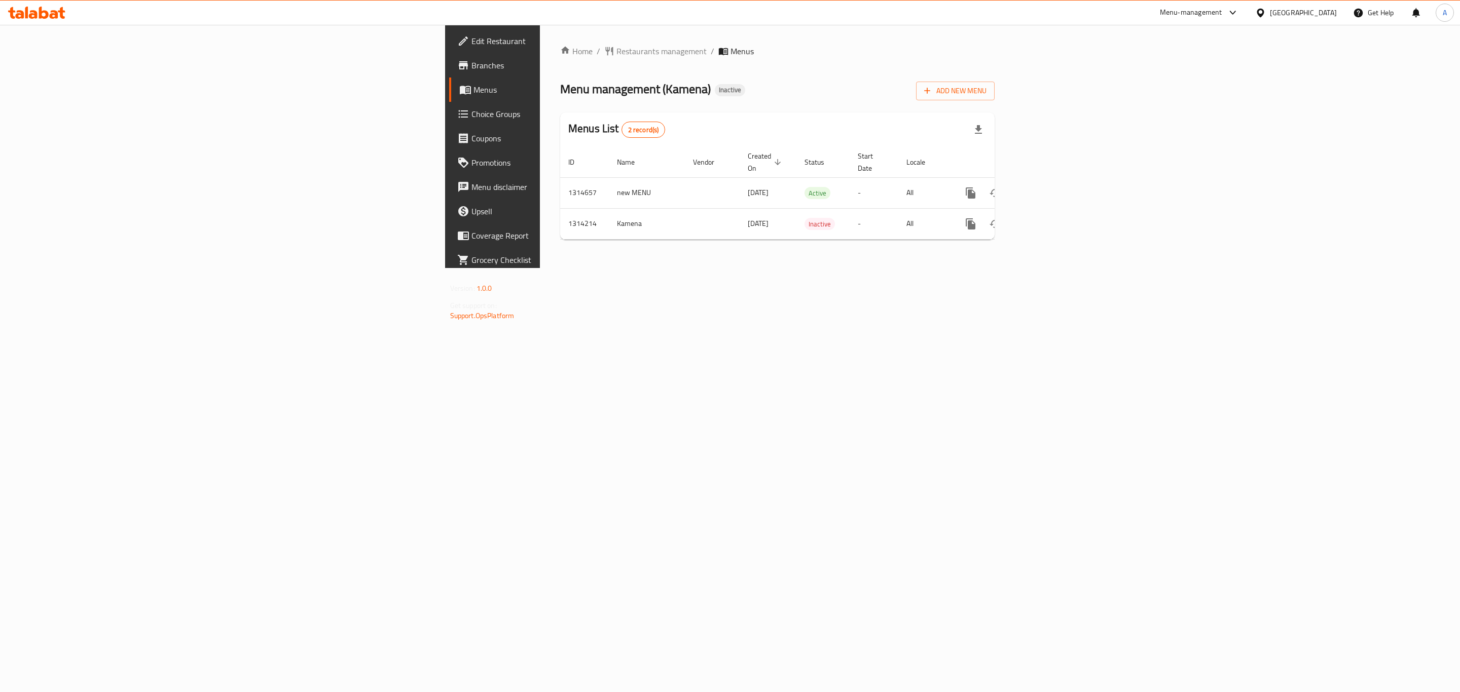 This screenshot has width=1460, height=692. Describe the element at coordinates (576, 114) in the screenshot. I see `span: Choice Groups` at that location.